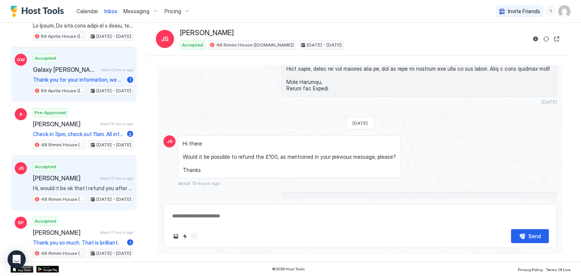 This screenshot has width=581, height=276. I want to click on span: Inbox, so click(111, 11).